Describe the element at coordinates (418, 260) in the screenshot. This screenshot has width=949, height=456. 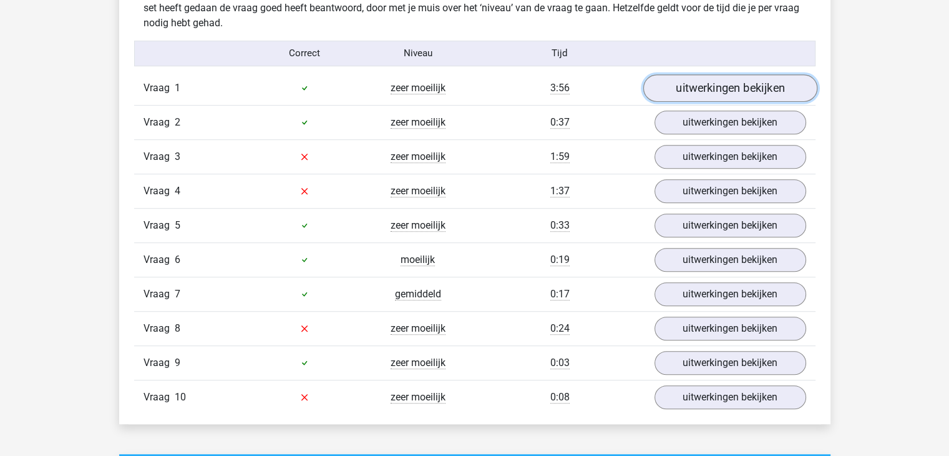
I see `span: moeilijk` at that location.